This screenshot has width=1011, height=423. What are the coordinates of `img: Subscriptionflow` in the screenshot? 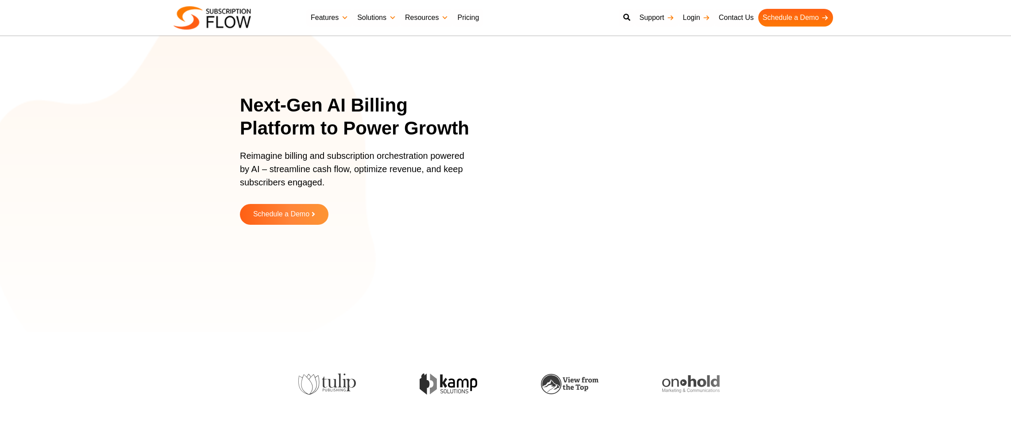 It's located at (212, 18).